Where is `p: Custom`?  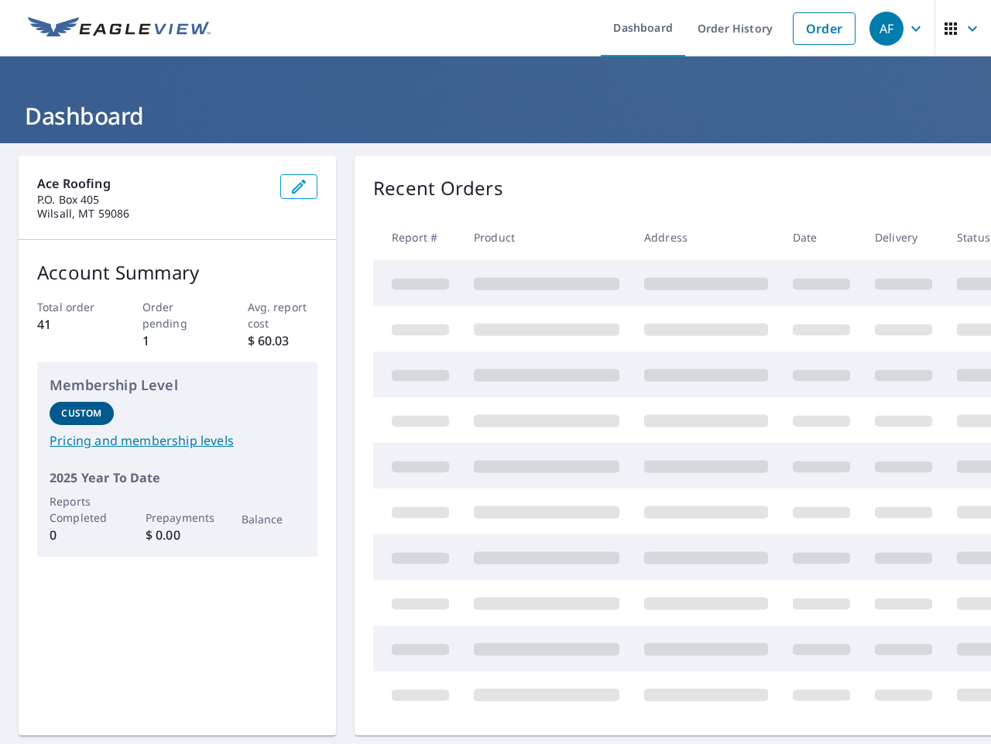 p: Custom is located at coordinates (81, 413).